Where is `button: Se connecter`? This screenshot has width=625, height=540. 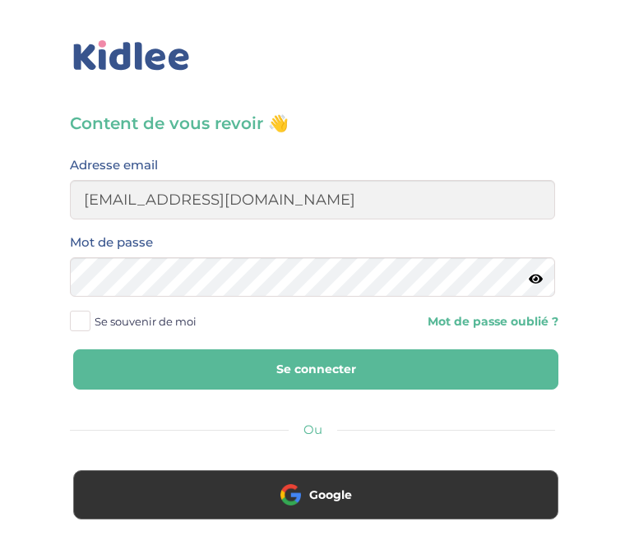 button: Se connecter is located at coordinates (316, 369).